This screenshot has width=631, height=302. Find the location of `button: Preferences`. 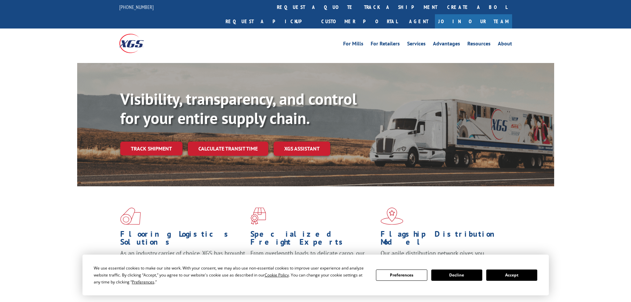

button: Preferences is located at coordinates (401, 275).